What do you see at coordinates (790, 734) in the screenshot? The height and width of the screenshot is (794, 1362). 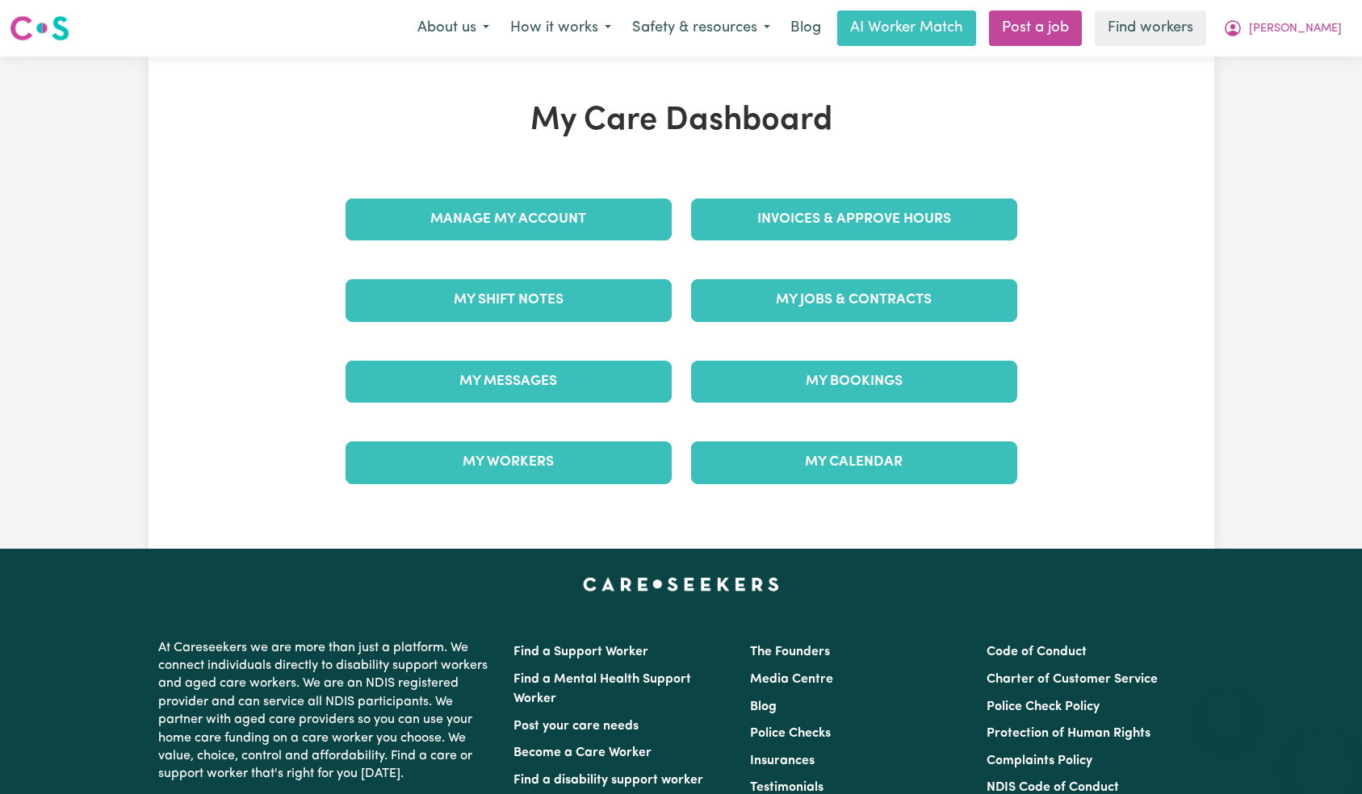 I see `a: Police Checks` at bounding box center [790, 734].